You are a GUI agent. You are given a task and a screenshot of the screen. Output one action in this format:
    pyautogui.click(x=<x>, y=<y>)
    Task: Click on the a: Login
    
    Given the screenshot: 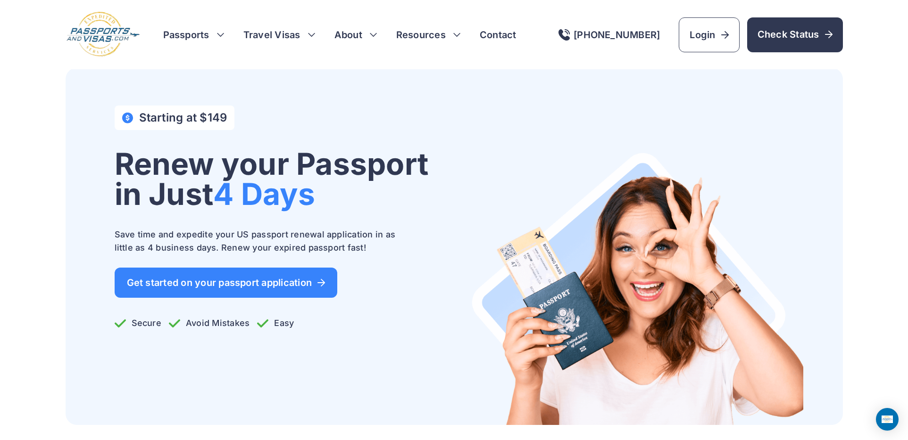 What is the action you would take?
    pyautogui.click(x=709, y=35)
    